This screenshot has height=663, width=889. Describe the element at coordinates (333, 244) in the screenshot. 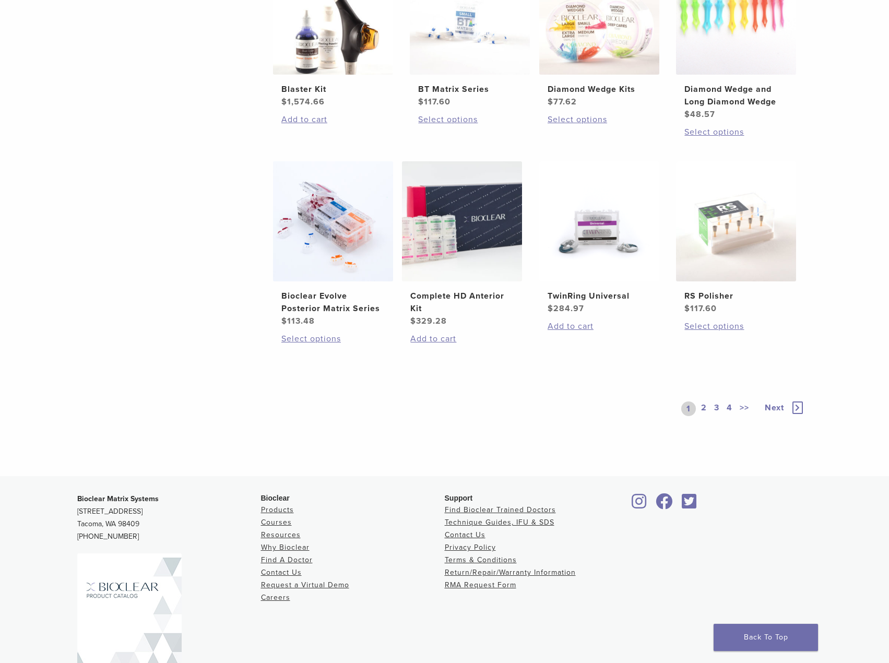

I see `a: Bioclear Evolve Posterior Matrix SeriesBioclear Evolve Posterior Matrix Series $113.48` at that location.